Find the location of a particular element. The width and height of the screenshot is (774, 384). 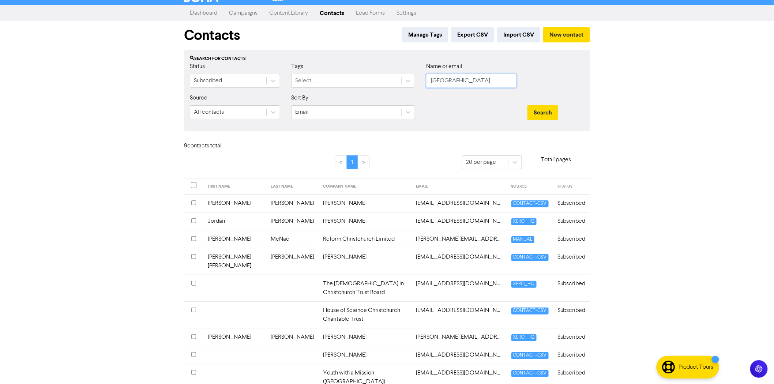

th: FIRST NAME is located at coordinates (235, 186).